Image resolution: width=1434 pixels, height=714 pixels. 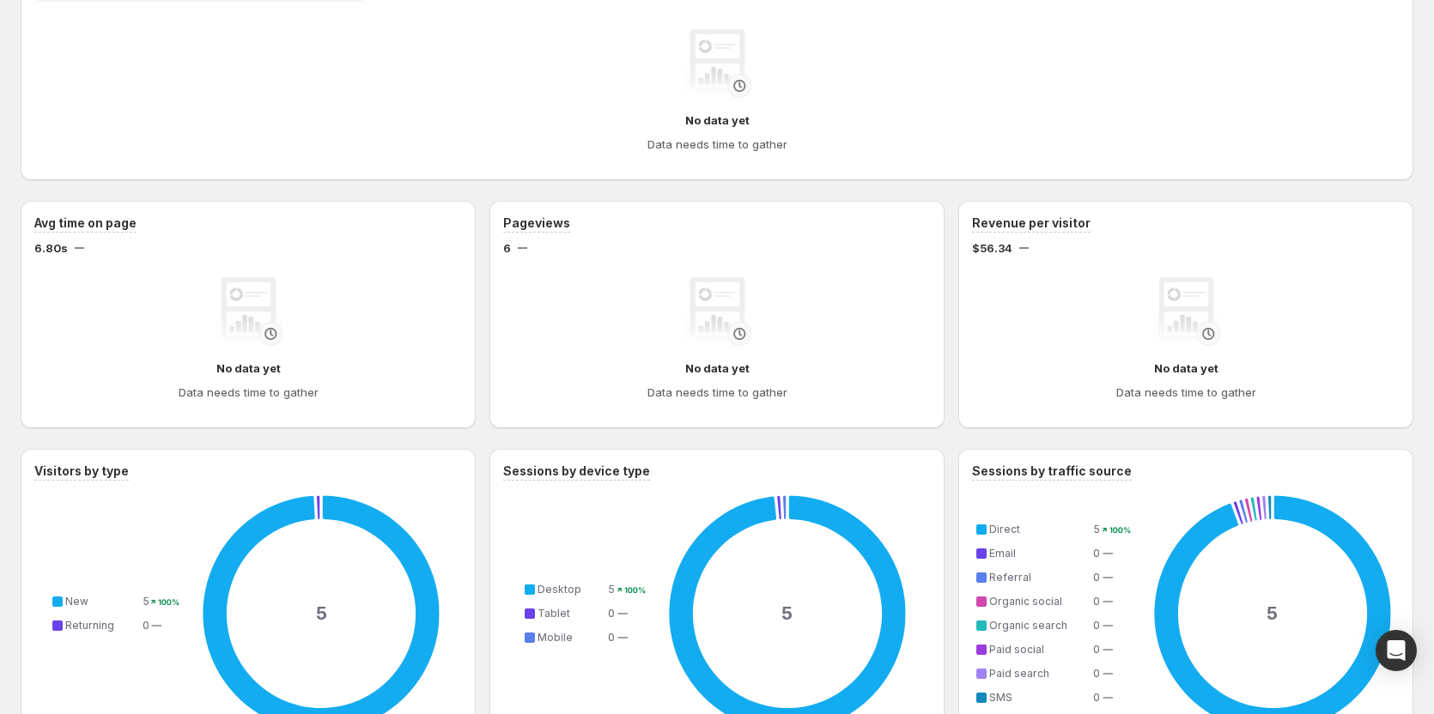 What do you see at coordinates (1028, 625) in the screenshot?
I see `span: Organic search` at bounding box center [1028, 625].